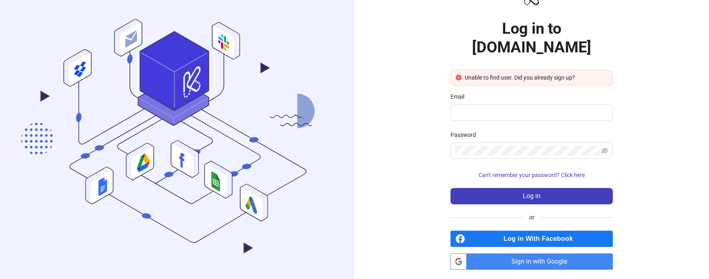  Describe the element at coordinates (532, 217) in the screenshot. I see `span: or` at that location.